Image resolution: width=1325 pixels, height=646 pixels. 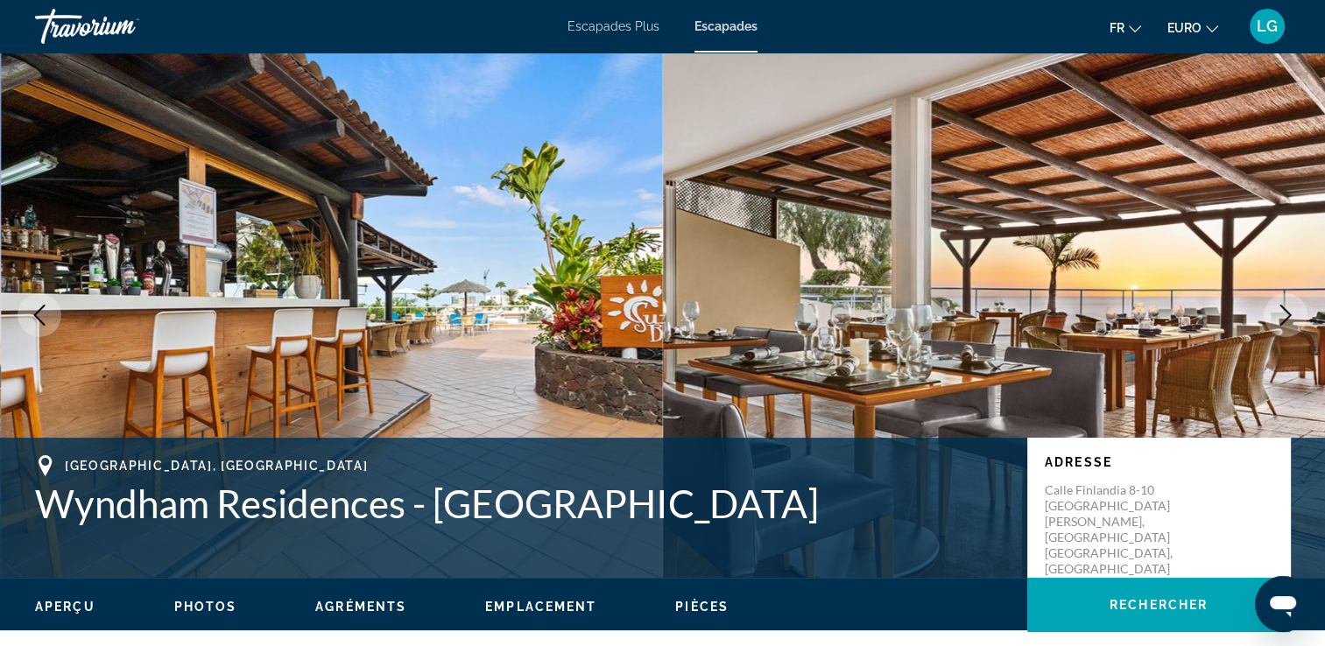 What do you see at coordinates (701, 607) in the screenshot?
I see `button: Pièces` at bounding box center [701, 607].